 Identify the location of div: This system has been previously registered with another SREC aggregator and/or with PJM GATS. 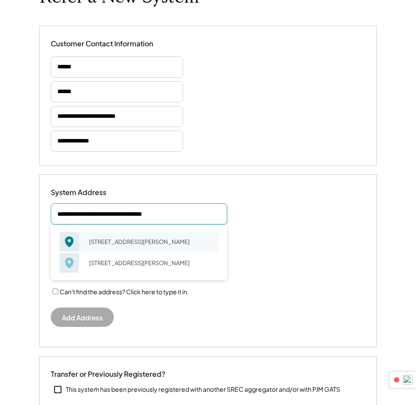
(203, 390).